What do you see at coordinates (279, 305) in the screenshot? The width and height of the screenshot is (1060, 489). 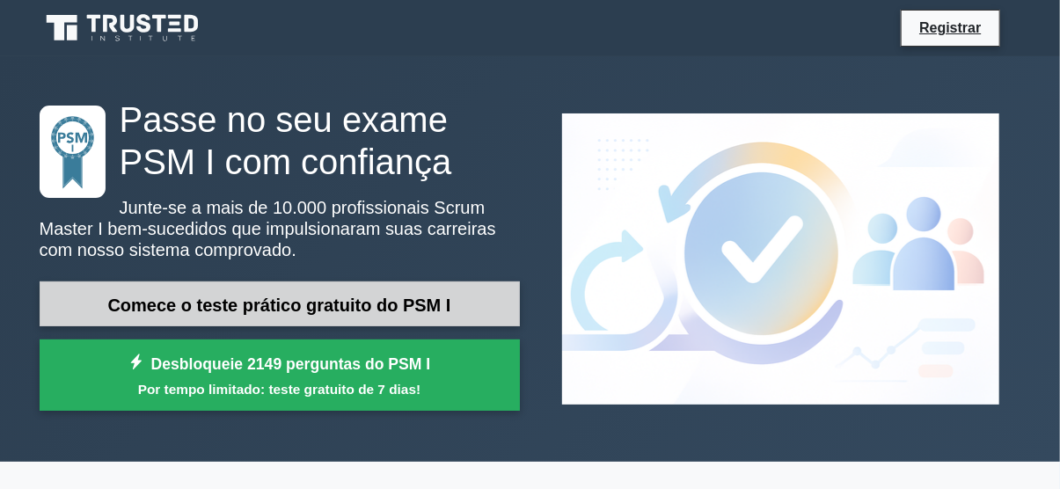 I see `font: Comece o teste prático gratuito do PSM I` at bounding box center [279, 305].